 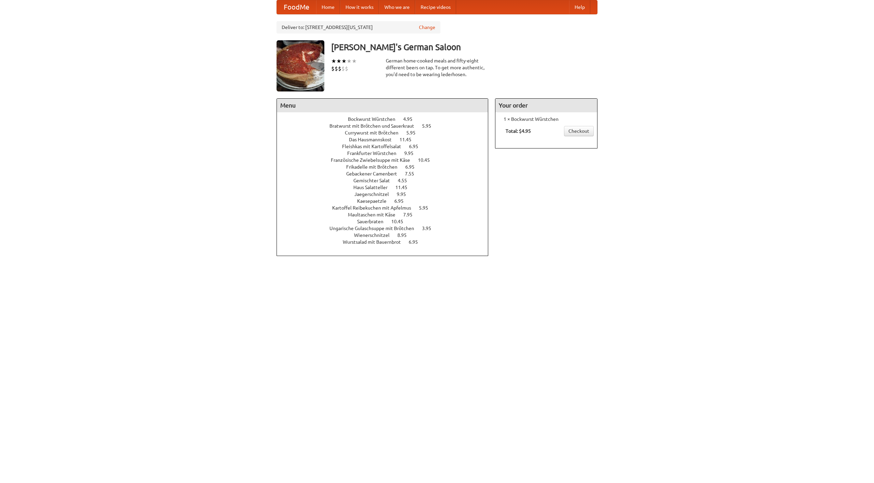 What do you see at coordinates (375, 228) in the screenshot?
I see `span: Ungarische Gulaschsuppe mit Brötchen` at bounding box center [375, 228].